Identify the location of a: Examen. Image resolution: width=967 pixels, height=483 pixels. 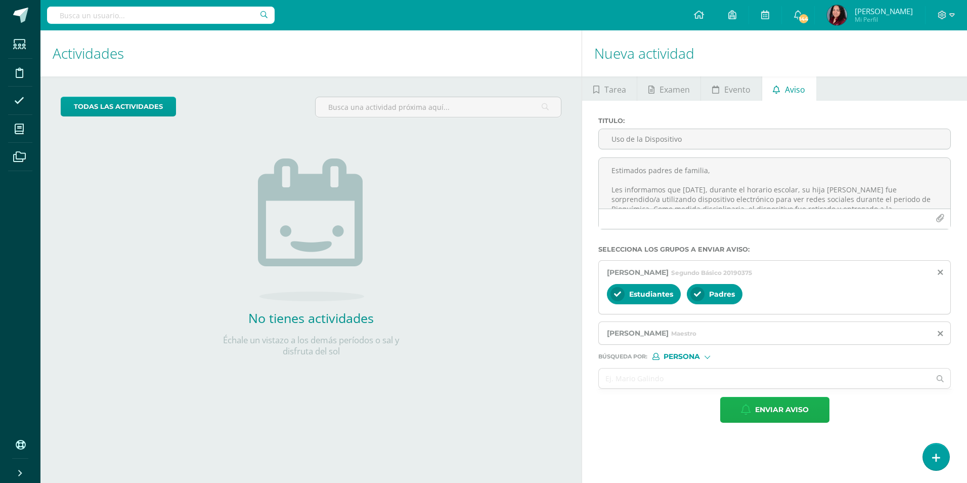
(669, 89).